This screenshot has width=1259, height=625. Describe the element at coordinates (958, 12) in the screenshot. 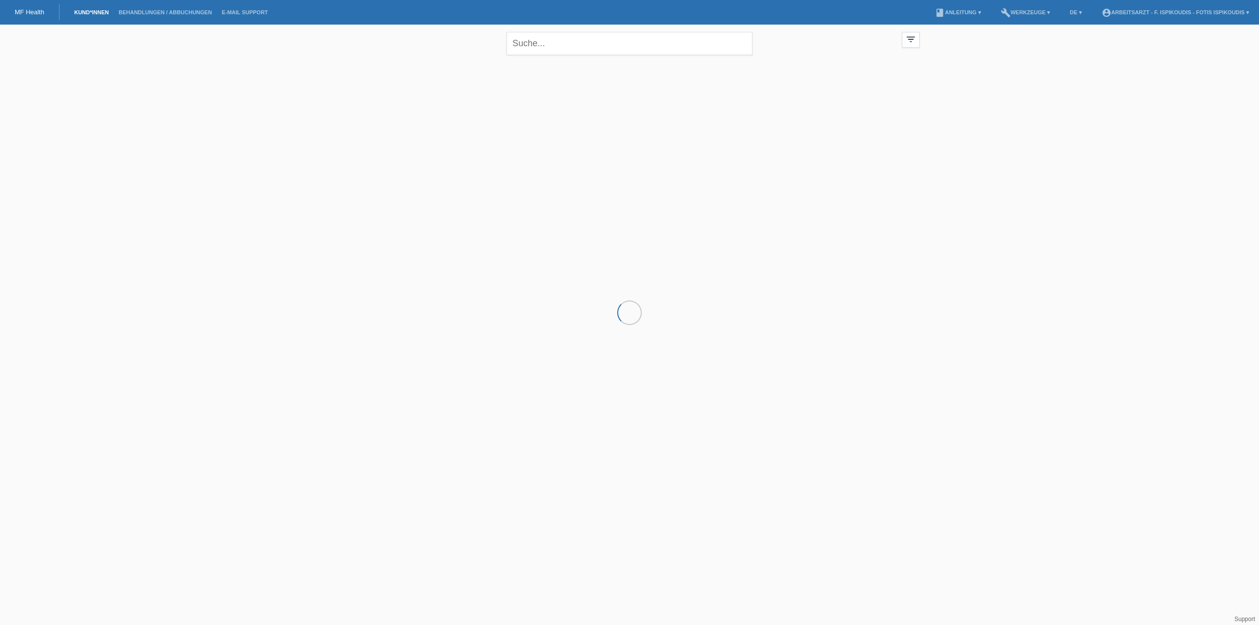

I see `a: bookAnleitung ▾` at that location.